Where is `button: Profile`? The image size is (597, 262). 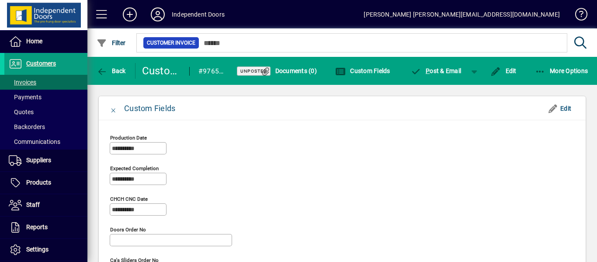
button: Profile is located at coordinates (158, 14).